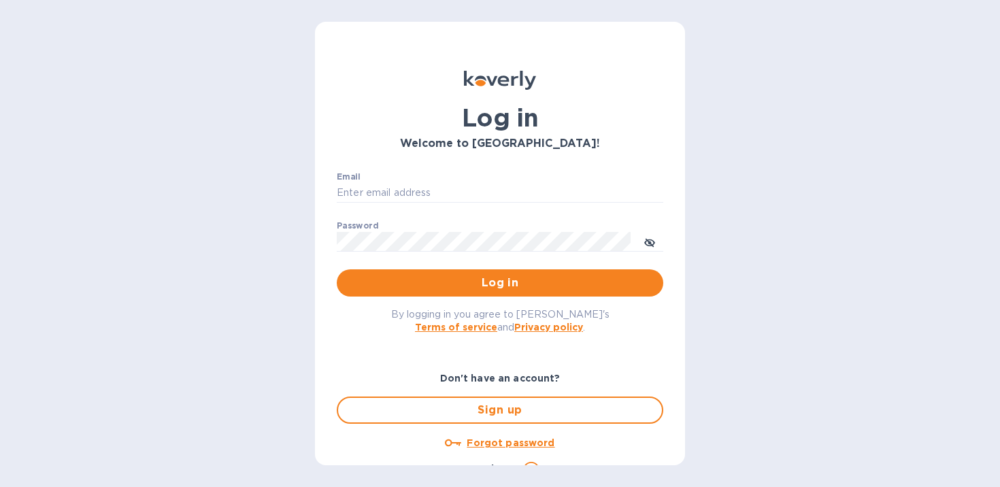  I want to click on label: Password, so click(357, 226).